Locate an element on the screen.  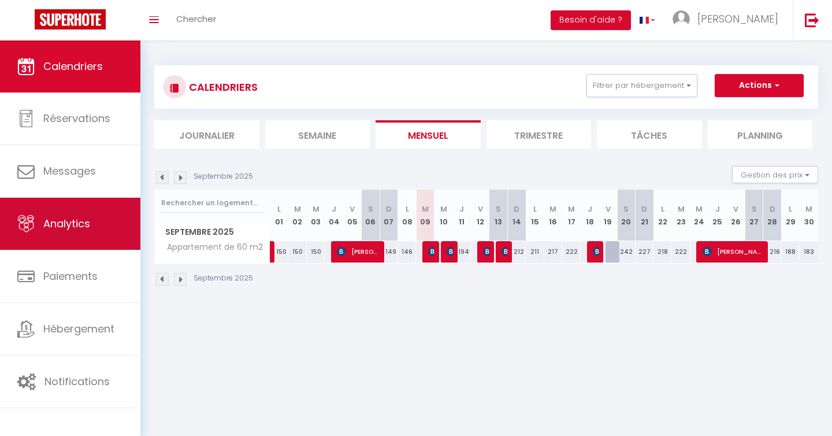
div: 149 is located at coordinates (389, 251).